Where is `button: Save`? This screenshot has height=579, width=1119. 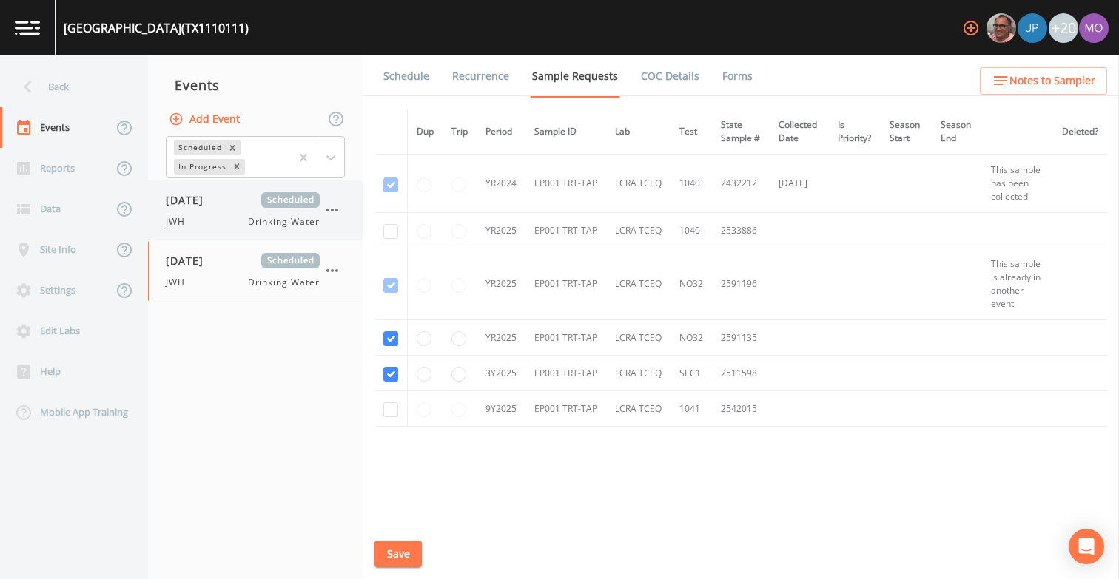
button: Save is located at coordinates (398, 554).